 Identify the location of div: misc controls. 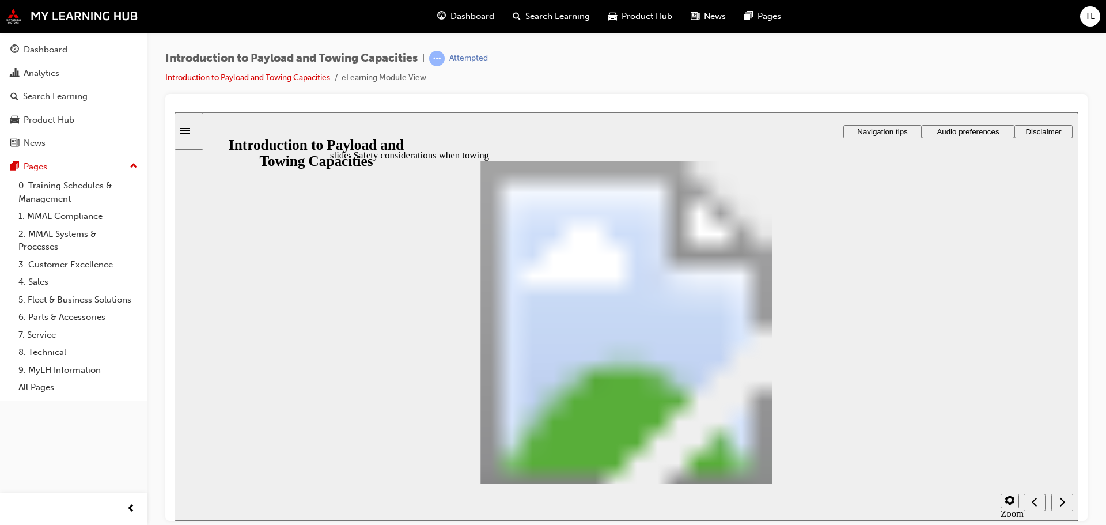
(832, 389).